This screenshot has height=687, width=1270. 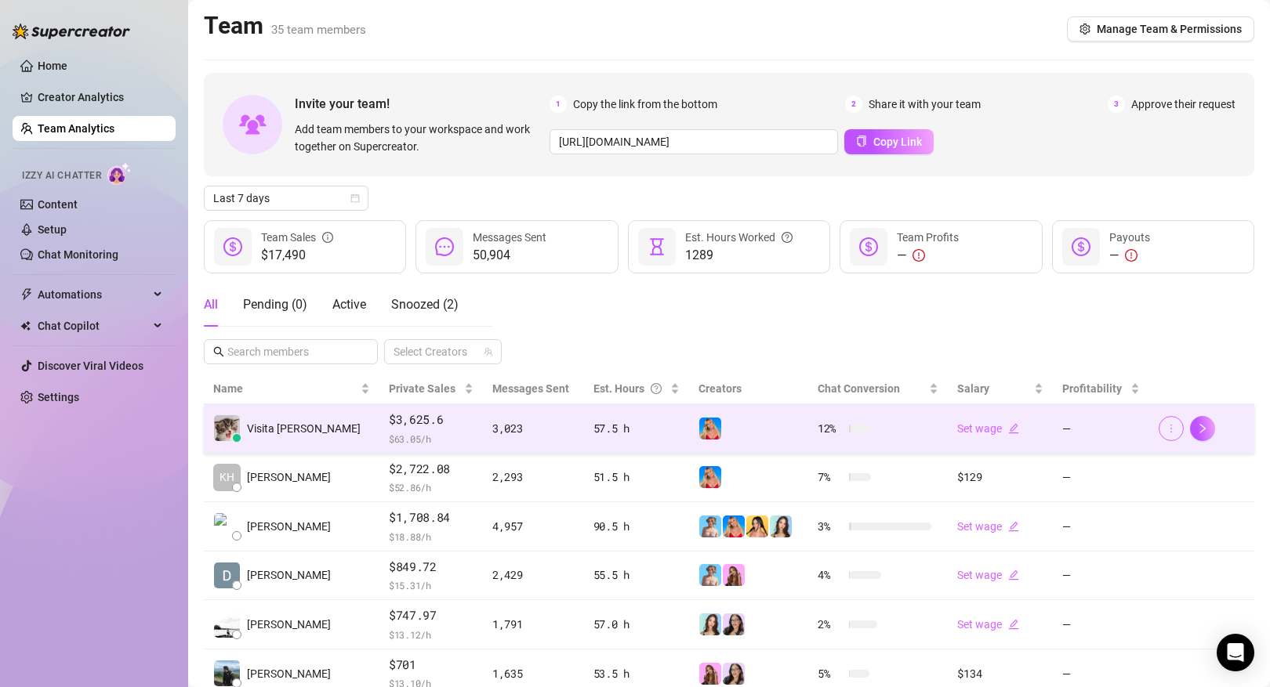 I want to click on span: dollar-circle, so click(x=868, y=247).